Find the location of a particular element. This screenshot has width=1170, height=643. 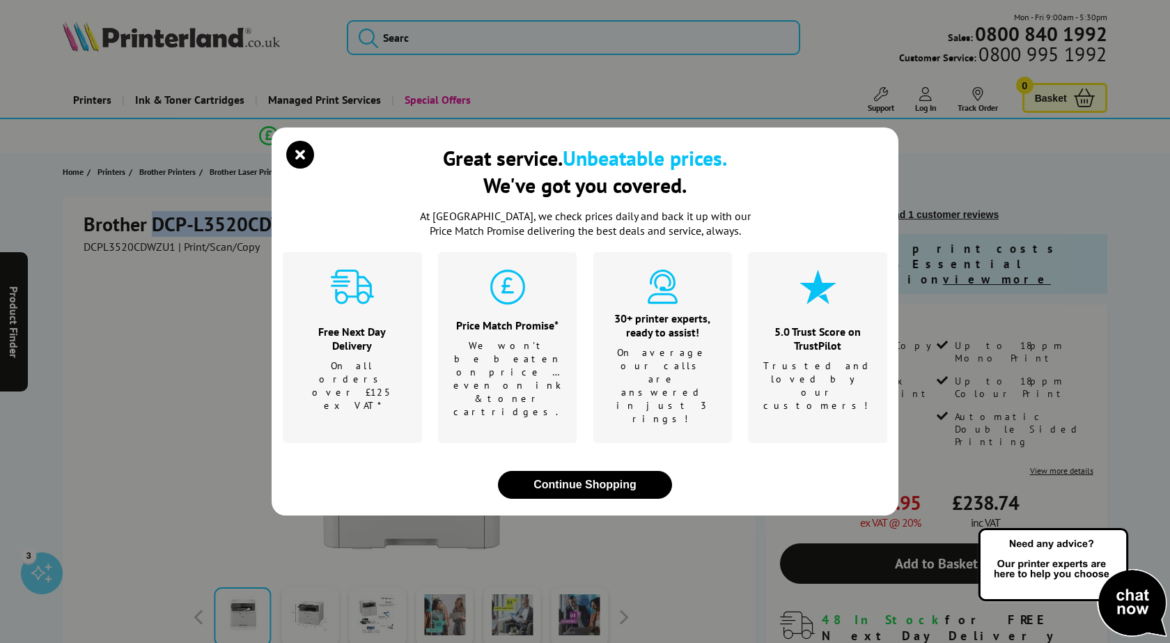

p: We won't be beaten on price …even on ink & toner cartridges. is located at coordinates (508, 379).